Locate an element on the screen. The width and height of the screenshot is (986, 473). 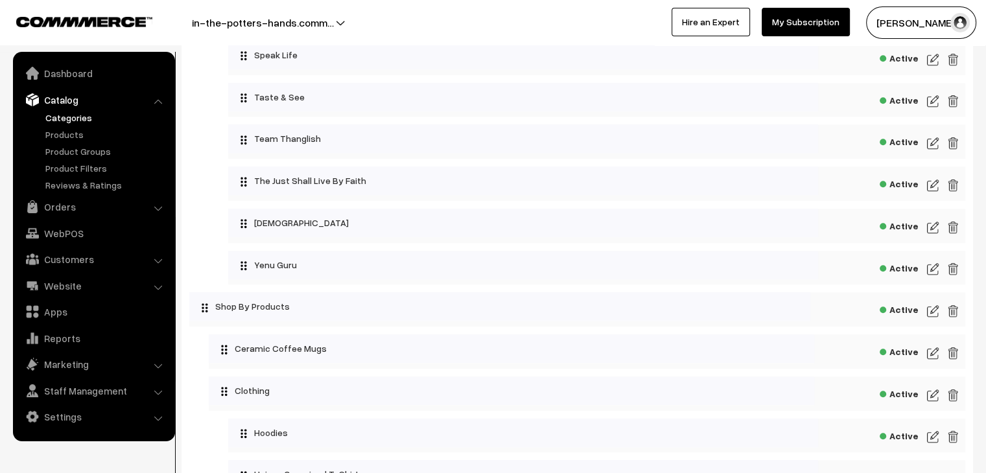
div: Taste & See is located at coordinates (523, 97).